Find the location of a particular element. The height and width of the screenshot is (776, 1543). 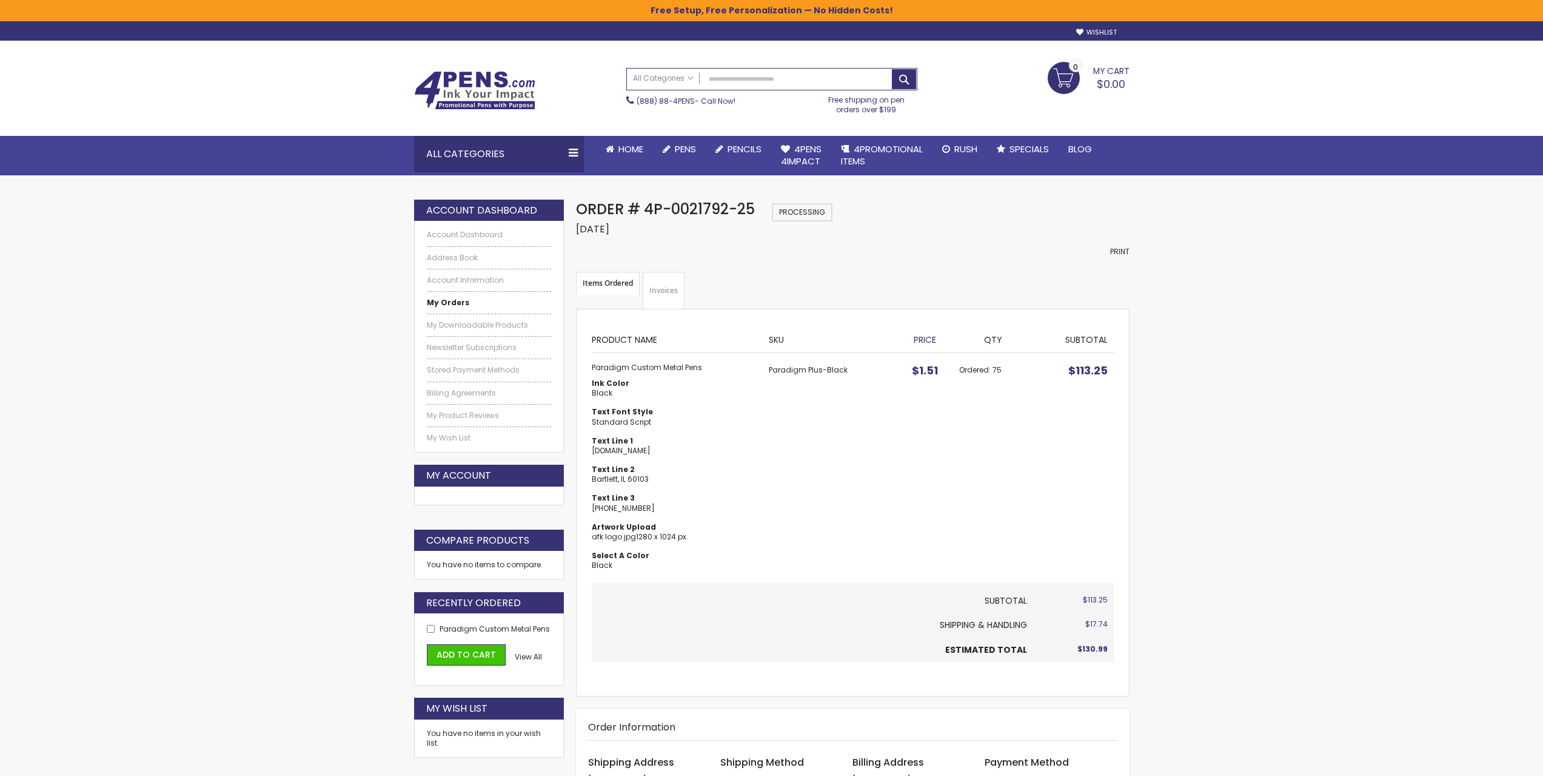

span: Order # 4P-0021792-25 is located at coordinates (665, 209).